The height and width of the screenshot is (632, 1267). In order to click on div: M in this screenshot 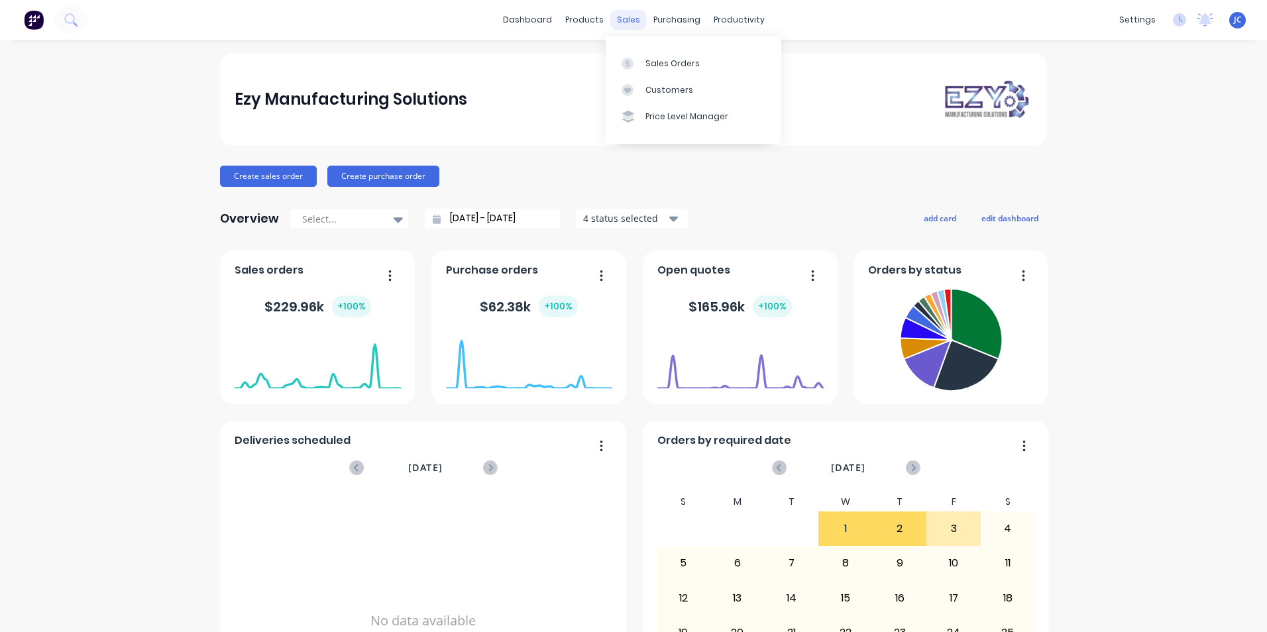, I will do `click(738, 502)`.